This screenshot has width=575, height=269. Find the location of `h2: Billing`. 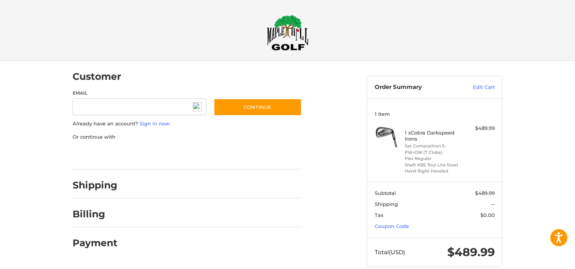

h2: Billing is located at coordinates (95, 214).